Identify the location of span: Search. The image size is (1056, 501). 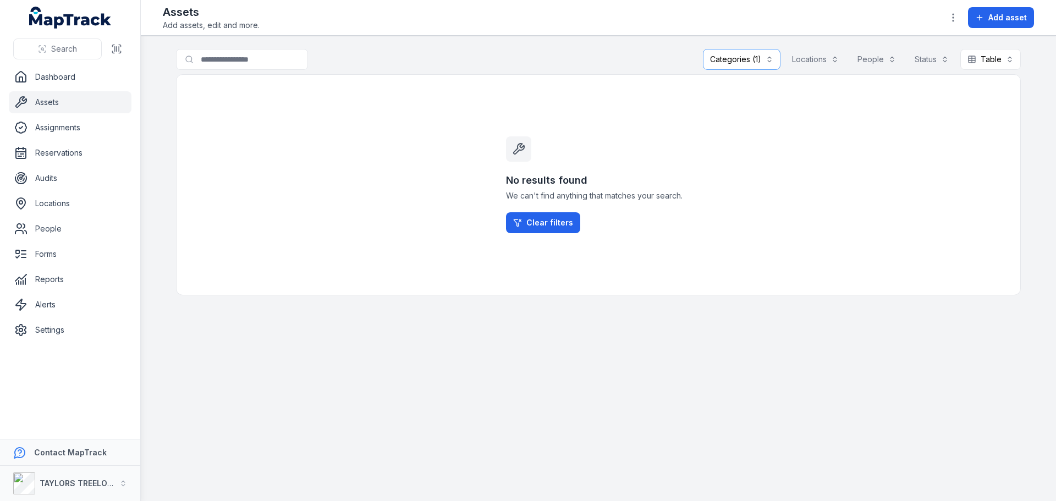
(64, 49).